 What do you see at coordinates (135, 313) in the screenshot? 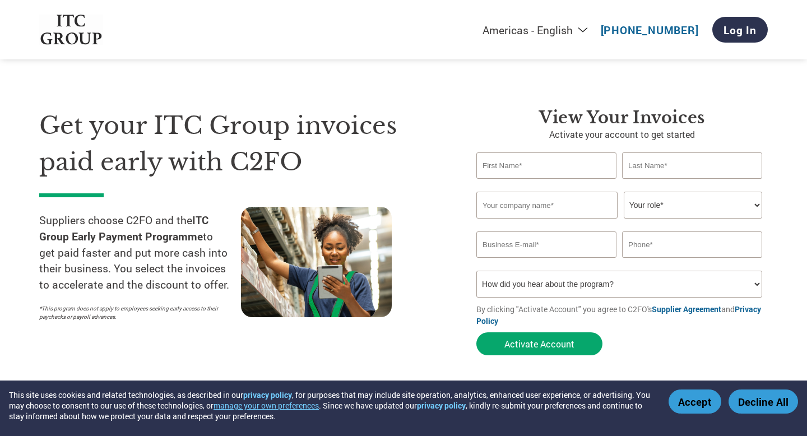
I see `p: *This program does not apply to employees seeking early access to their paychecks or payroll adva...` at bounding box center [135, 313].